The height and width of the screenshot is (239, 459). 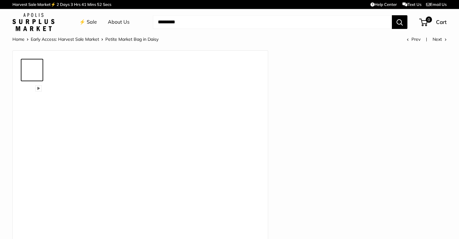 I want to click on span: Mins, so click(x=92, y=4).